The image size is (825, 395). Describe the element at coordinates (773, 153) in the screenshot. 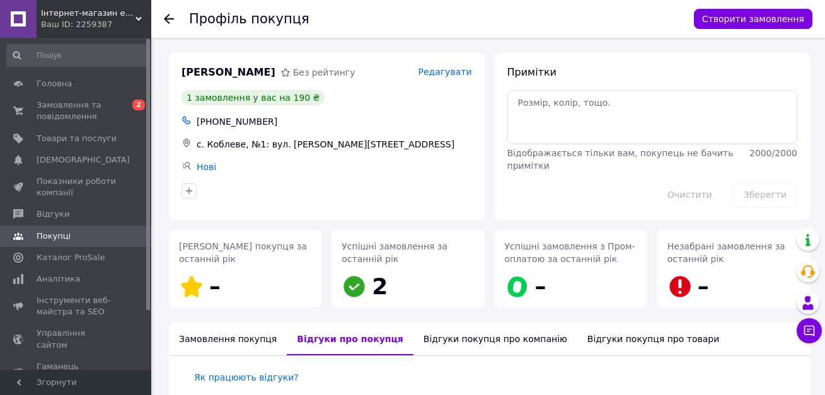

I see `span: 2000 / 2000` at that location.